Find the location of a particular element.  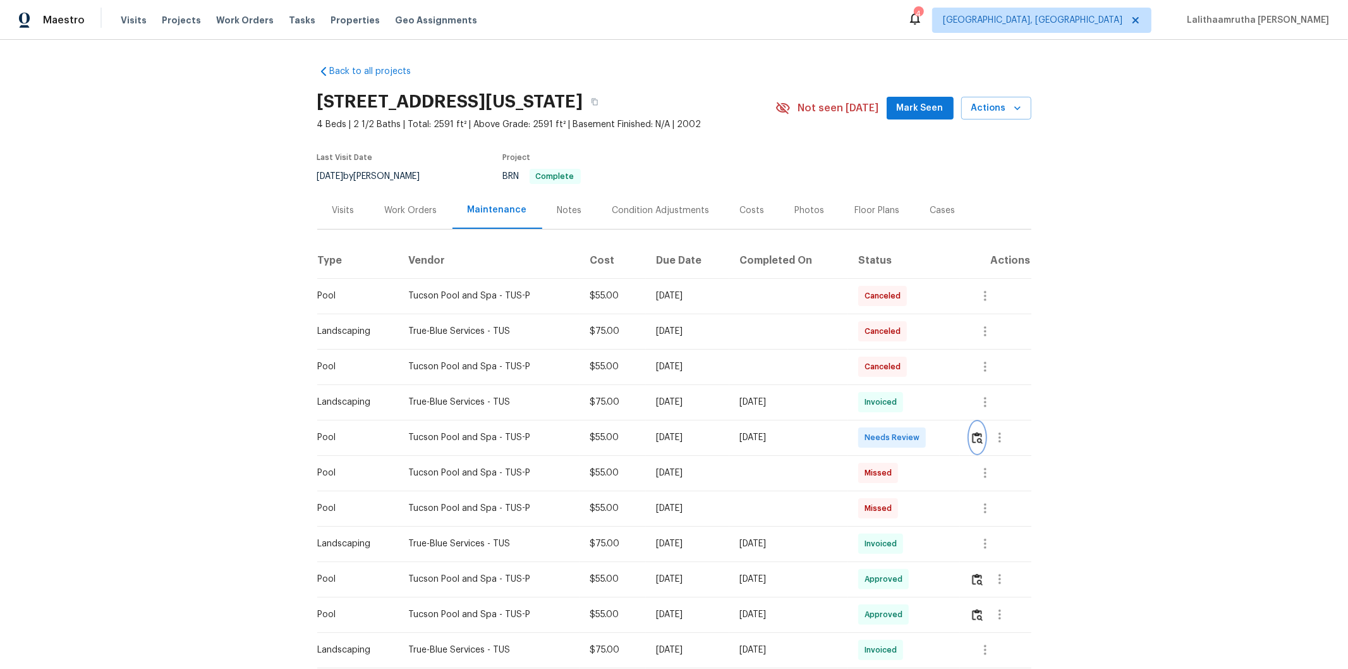

div: Notes is located at coordinates (570, 210).